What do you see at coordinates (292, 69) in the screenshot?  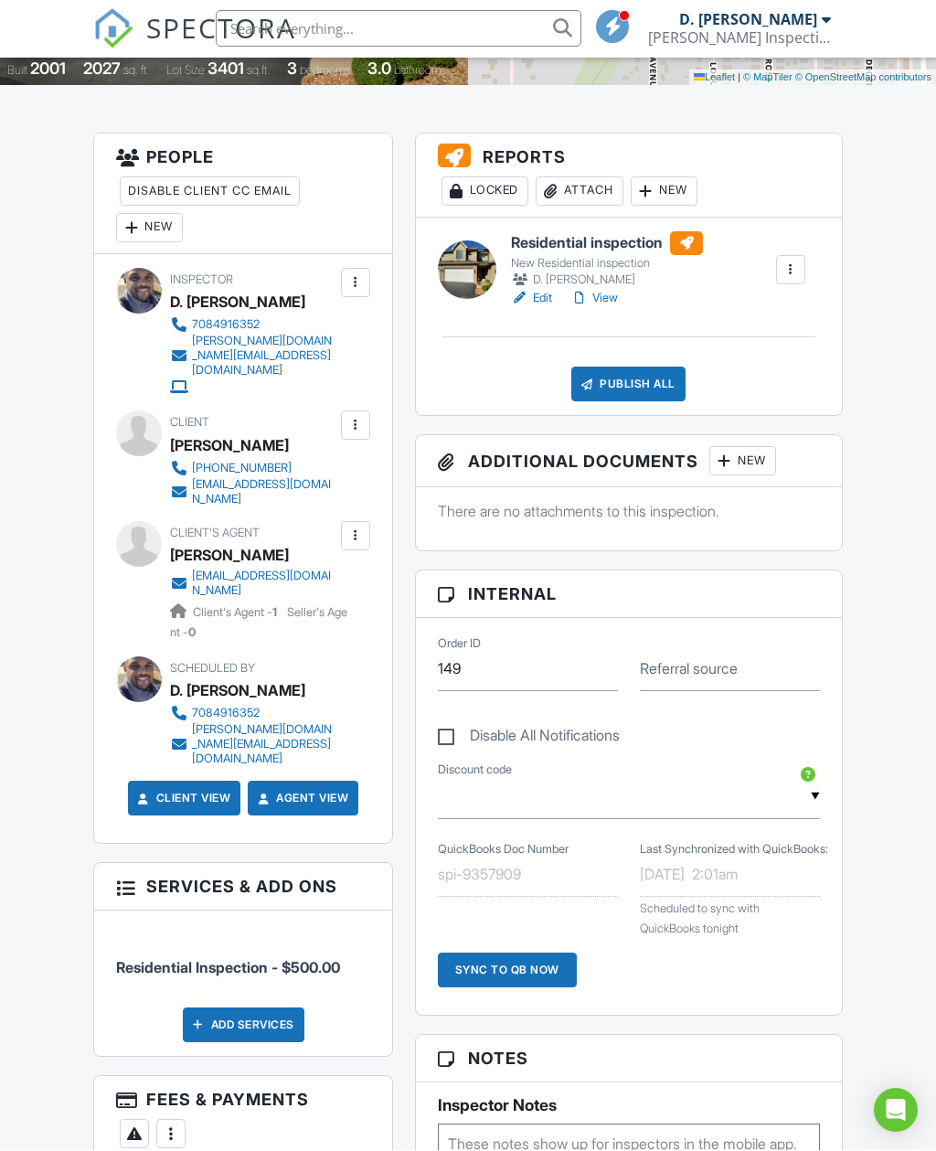 I see `div: 3` at bounding box center [292, 69].